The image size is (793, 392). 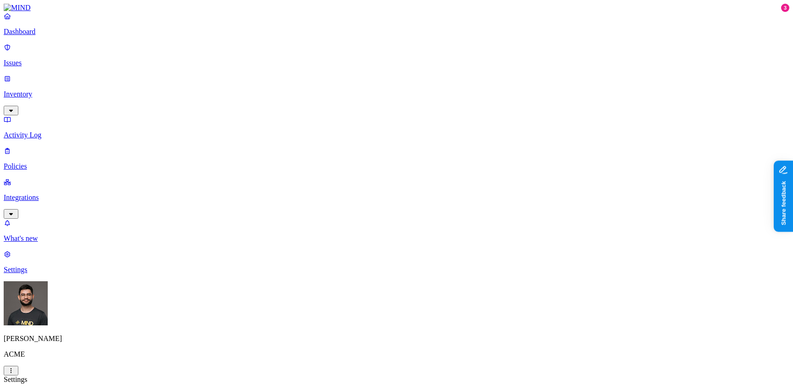 What do you see at coordinates (397, 197) in the screenshot?
I see `a: Integrations` at bounding box center [397, 197].